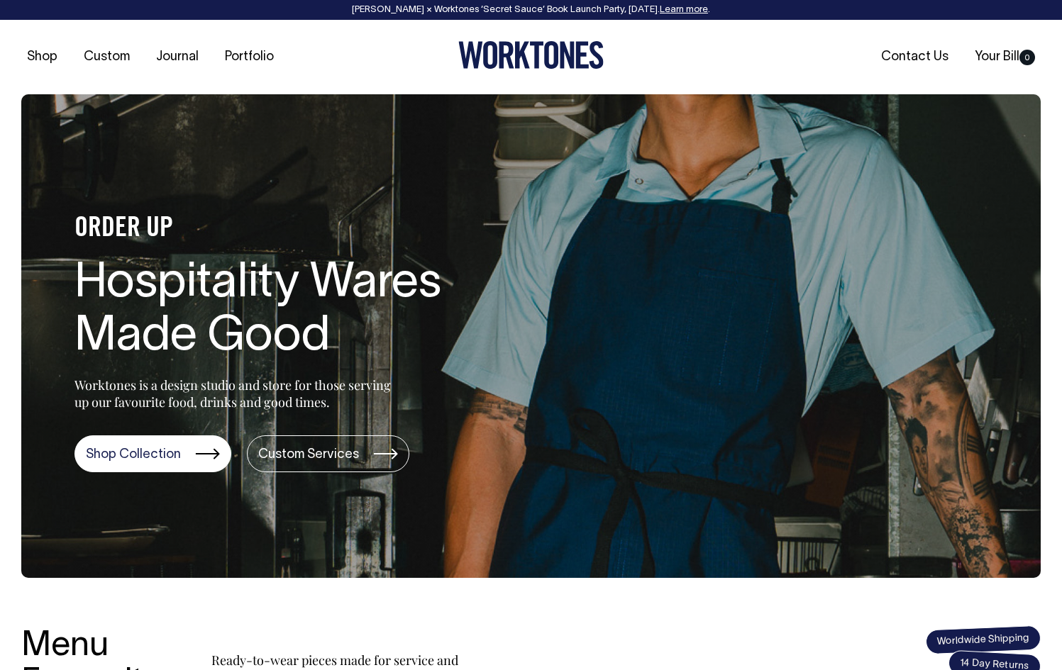  I want to click on a: Shop Collection, so click(152, 454).